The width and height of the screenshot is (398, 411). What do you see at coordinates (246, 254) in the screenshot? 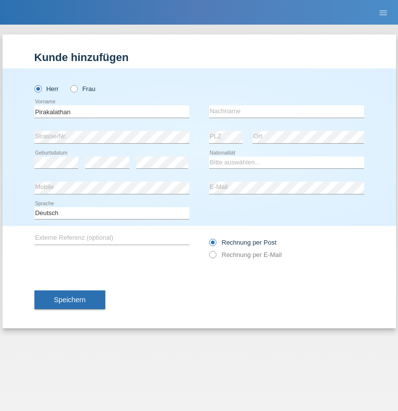
I see `label: Rechnung per E-Mail` at bounding box center [246, 254].